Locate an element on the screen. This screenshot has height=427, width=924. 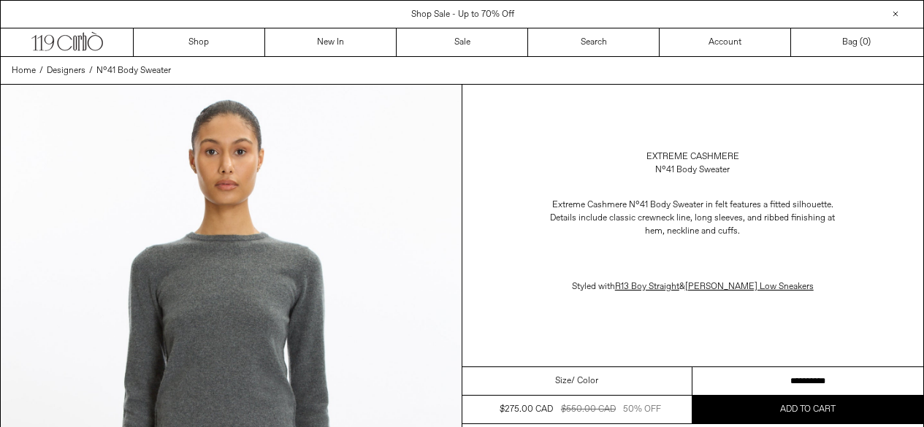
span: 0 is located at coordinates (865, 42).